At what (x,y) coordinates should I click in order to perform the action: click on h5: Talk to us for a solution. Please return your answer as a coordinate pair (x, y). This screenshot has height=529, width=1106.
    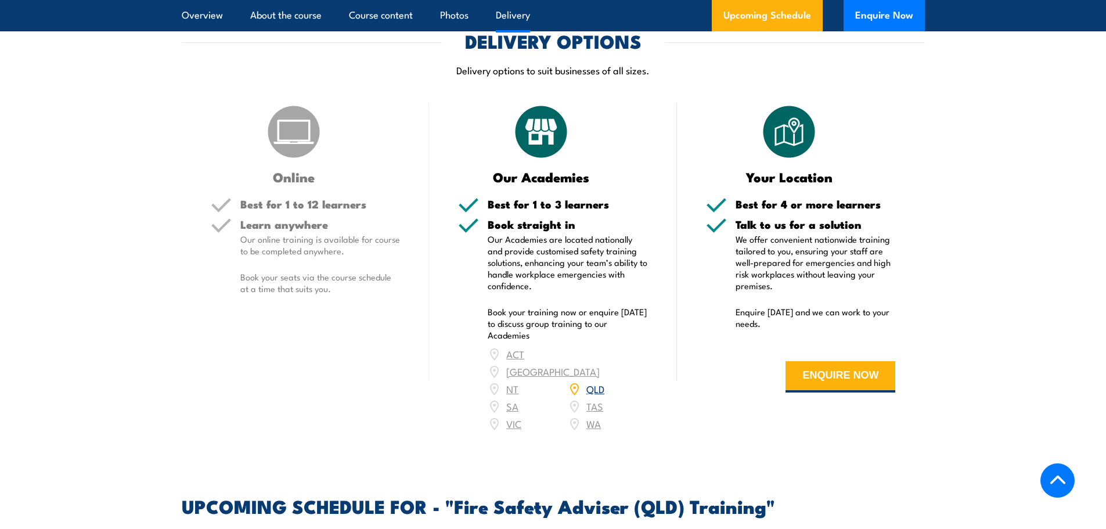
    Looking at the image, I should click on (815, 224).